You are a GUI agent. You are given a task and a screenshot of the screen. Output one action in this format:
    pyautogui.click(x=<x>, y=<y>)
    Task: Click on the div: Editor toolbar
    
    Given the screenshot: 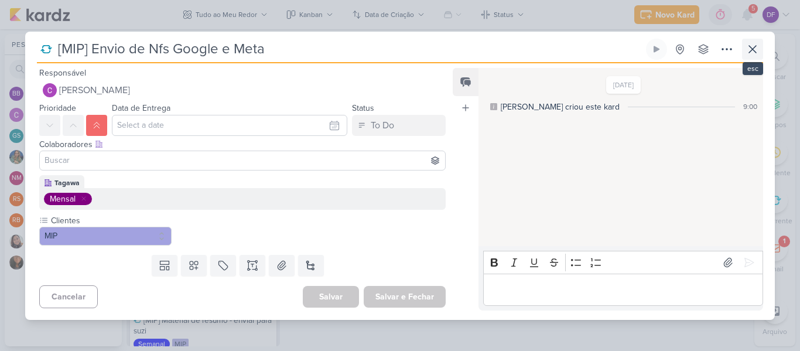 What is the action you would take?
    pyautogui.click(x=623, y=262)
    